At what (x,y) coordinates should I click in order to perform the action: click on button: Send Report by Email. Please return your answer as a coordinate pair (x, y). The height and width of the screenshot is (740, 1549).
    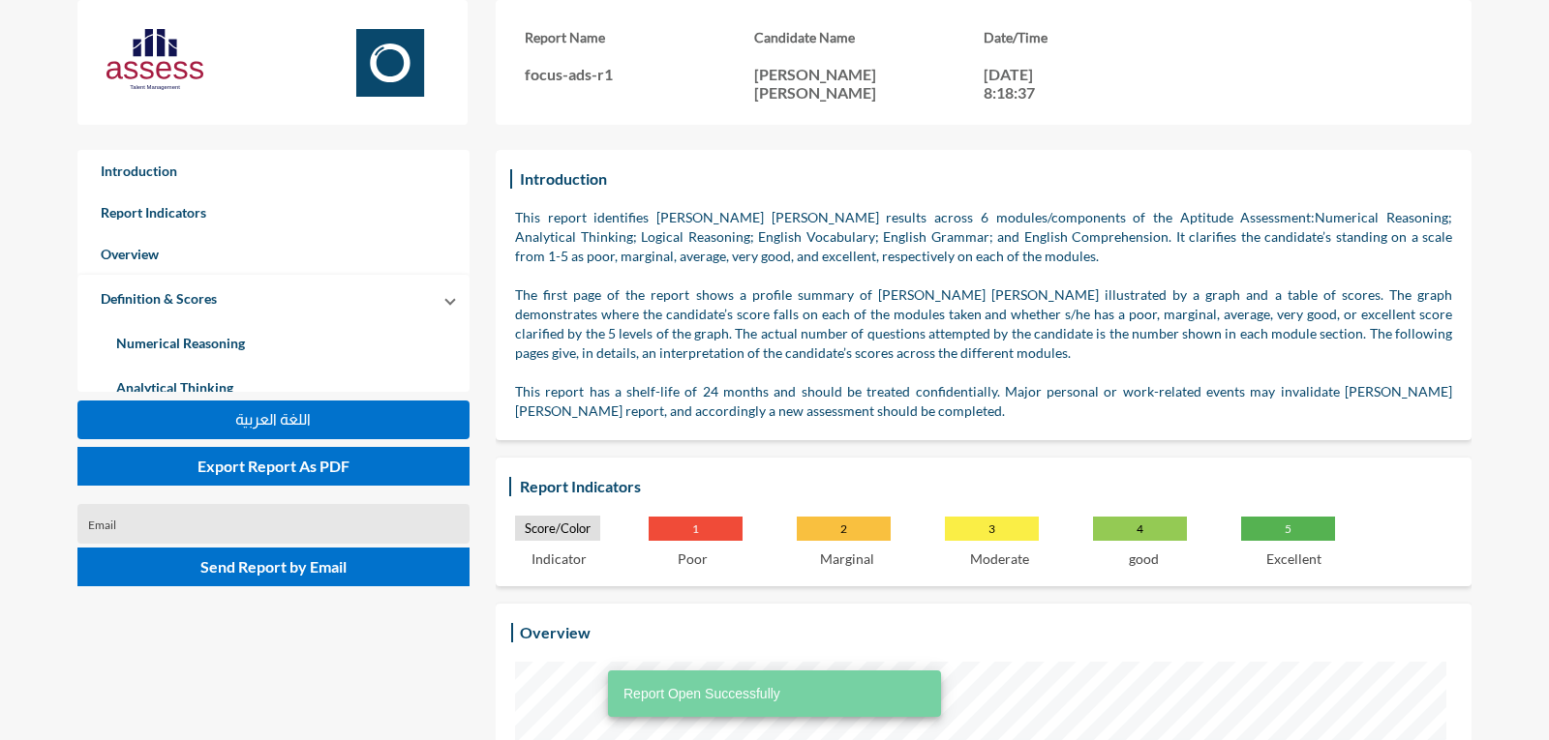
    Looking at the image, I should click on (273, 567).